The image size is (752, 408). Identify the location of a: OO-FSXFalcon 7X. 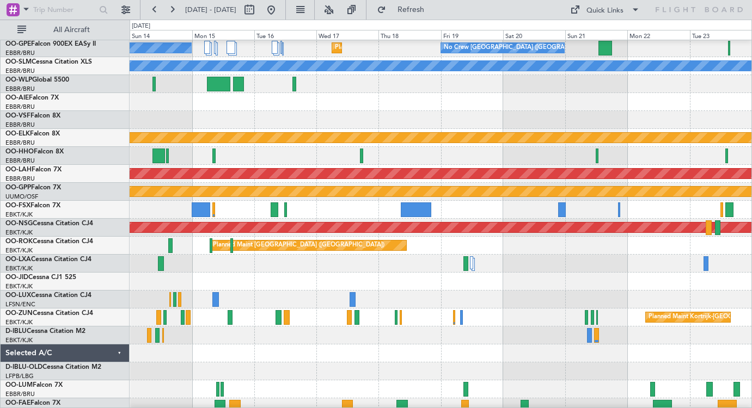
(33, 206).